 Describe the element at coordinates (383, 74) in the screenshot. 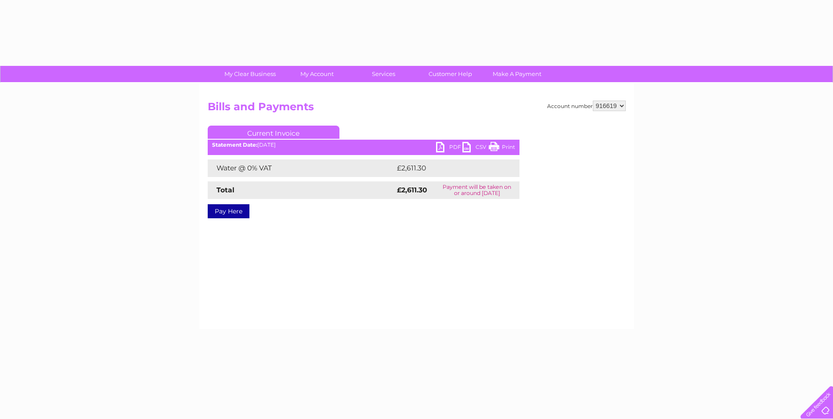

I see `a: Services` at that location.